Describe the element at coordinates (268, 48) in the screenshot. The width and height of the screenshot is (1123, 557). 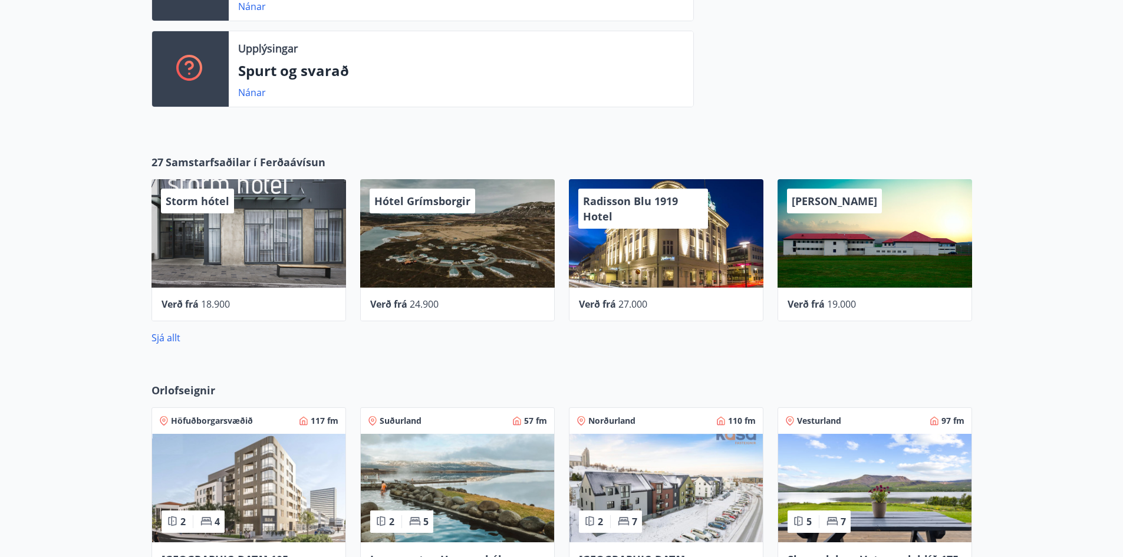
I see `p: Upplýsingar` at that location.